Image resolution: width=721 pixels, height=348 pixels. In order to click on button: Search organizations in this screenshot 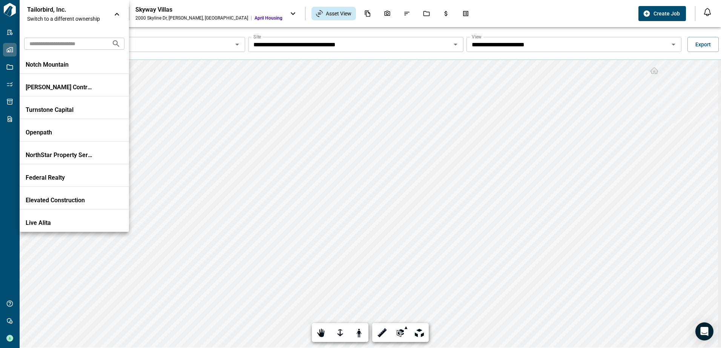, I will do `click(116, 44)`.